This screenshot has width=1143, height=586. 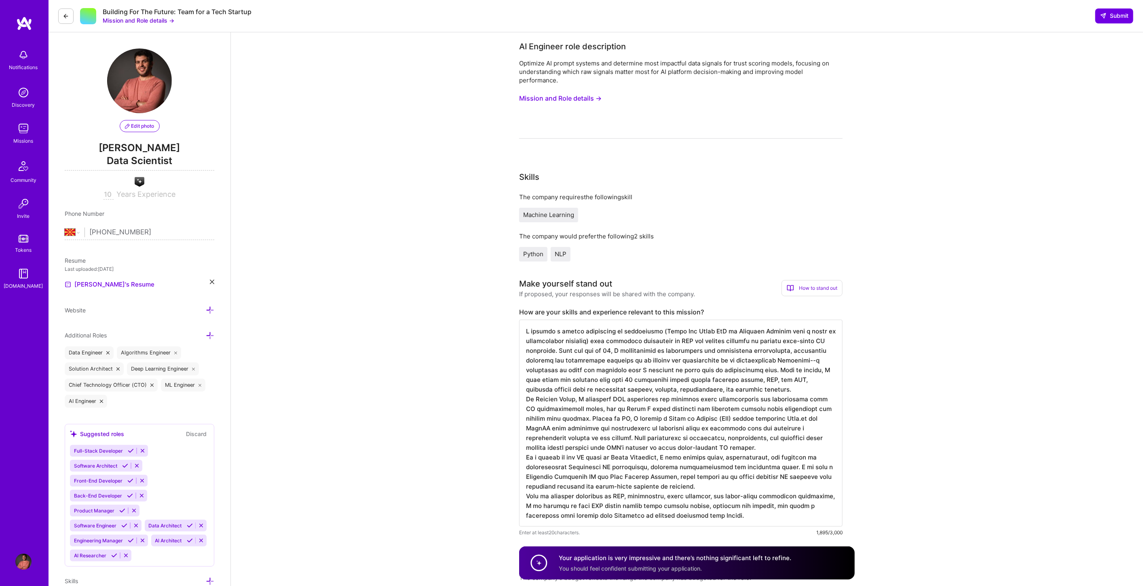 What do you see at coordinates (549, 215) in the screenshot?
I see `span: Machine Learning` at bounding box center [549, 215].